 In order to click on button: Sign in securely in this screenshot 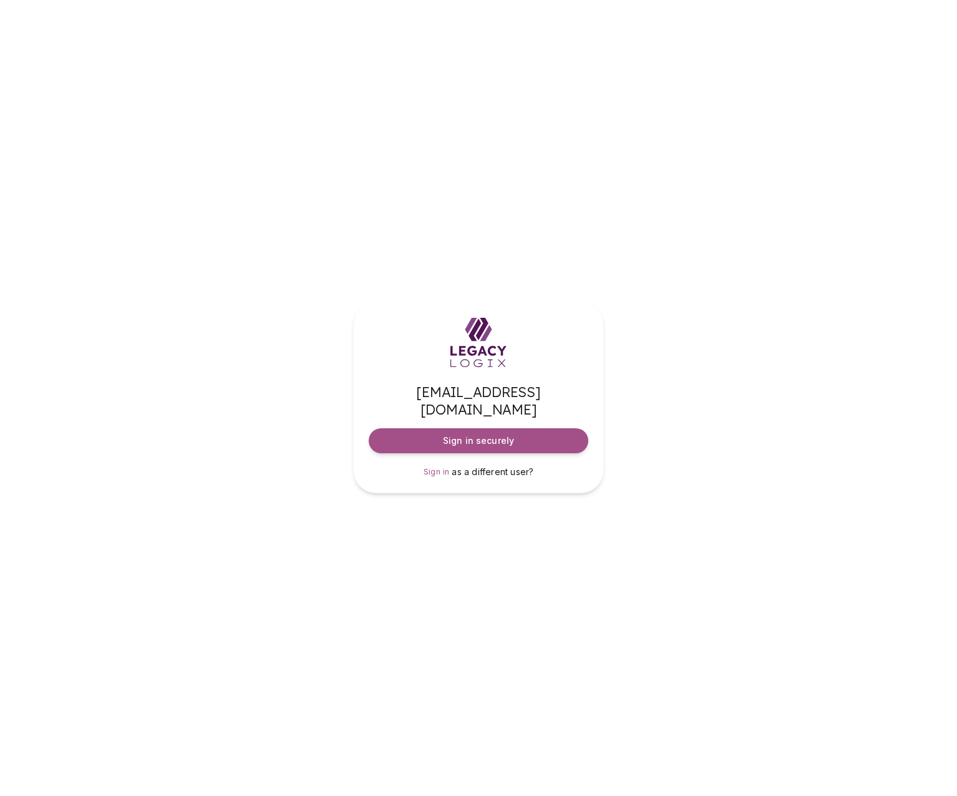, I will do `click(479, 441)`.